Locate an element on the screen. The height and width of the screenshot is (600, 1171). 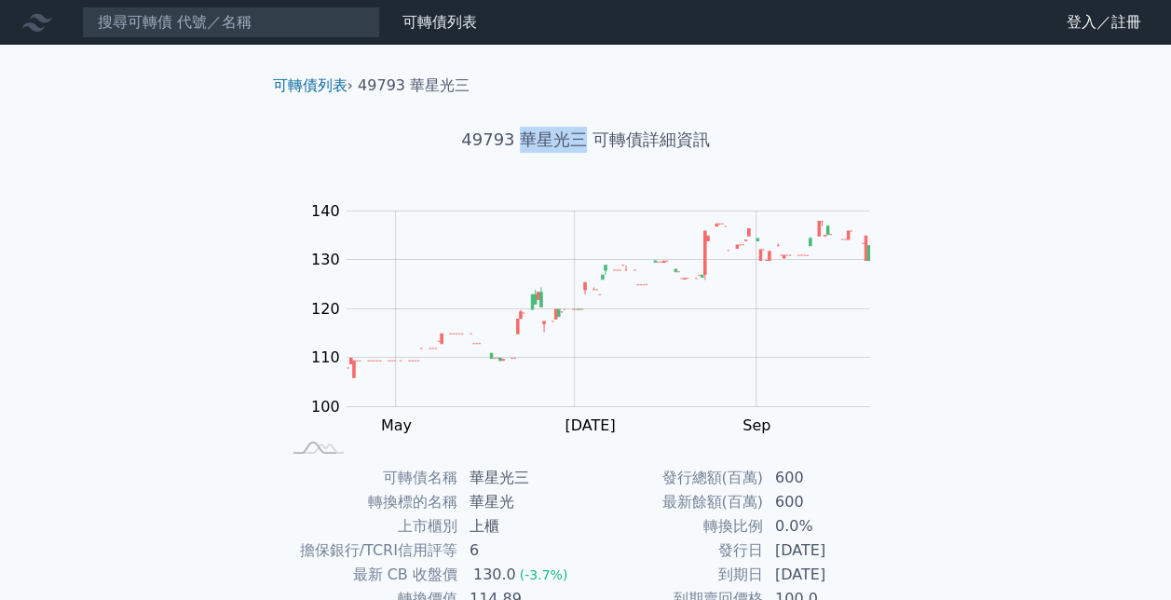
input: 搜尋可轉債 代號／名稱 is located at coordinates (231, 22).